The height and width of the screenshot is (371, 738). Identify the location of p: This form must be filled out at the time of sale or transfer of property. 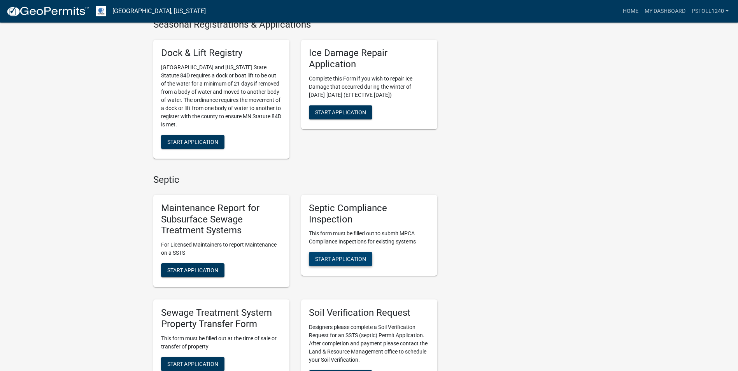
(221, 343).